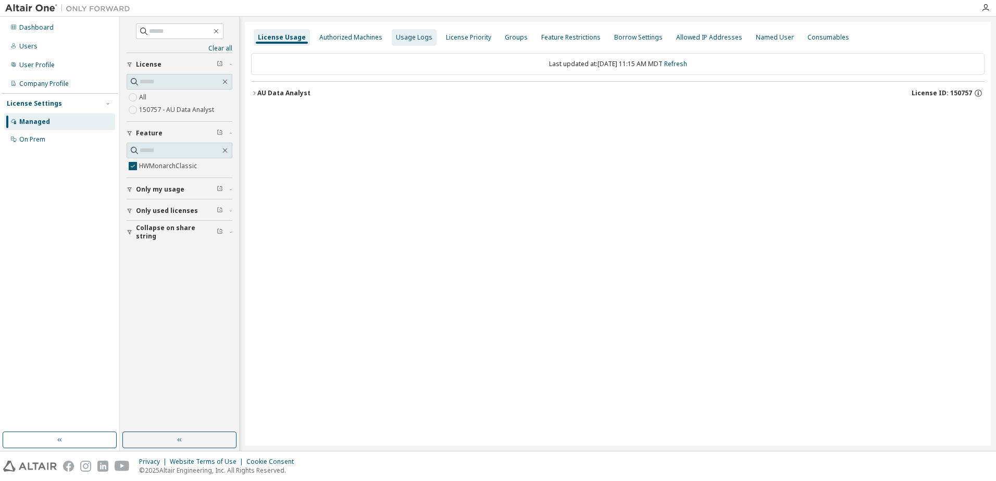  Describe the element at coordinates (160, 190) in the screenshot. I see `span: Only my usage` at that location.